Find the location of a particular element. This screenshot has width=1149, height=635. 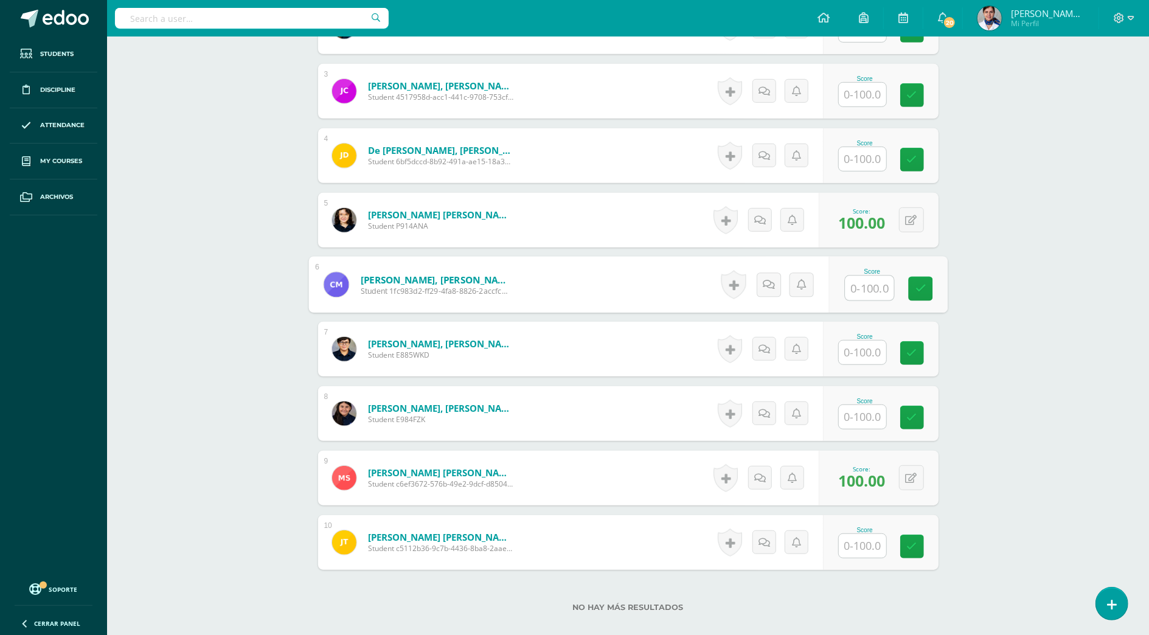

label: No hay más resultados is located at coordinates (628, 607).